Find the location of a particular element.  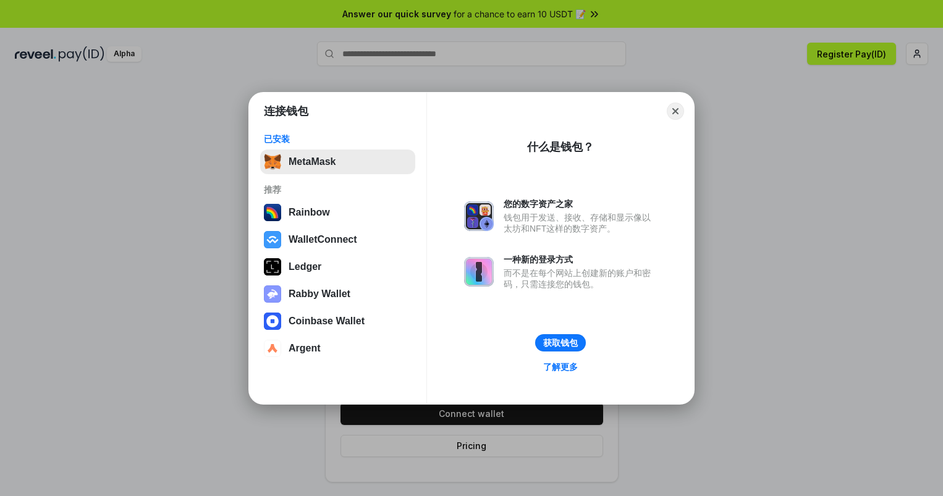

button: Ledger is located at coordinates (338, 267).